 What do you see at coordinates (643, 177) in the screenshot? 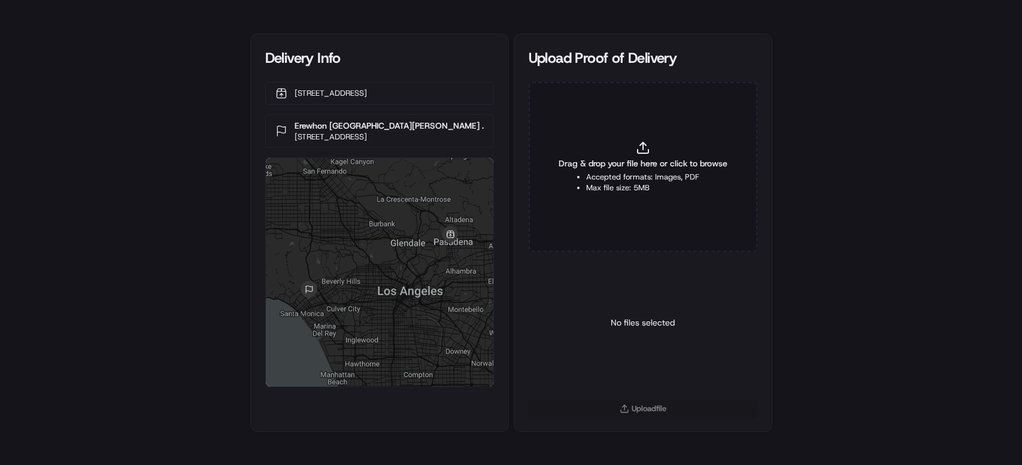
I see `li: Accepted formats: Images, PDF` at bounding box center [643, 177].